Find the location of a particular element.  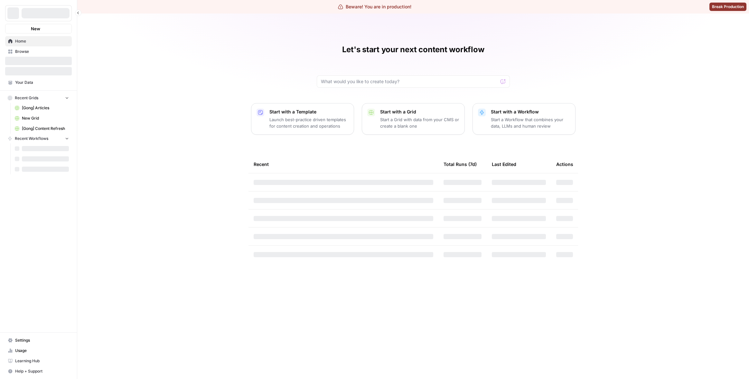

span: [Gong] Articles is located at coordinates (45, 108).